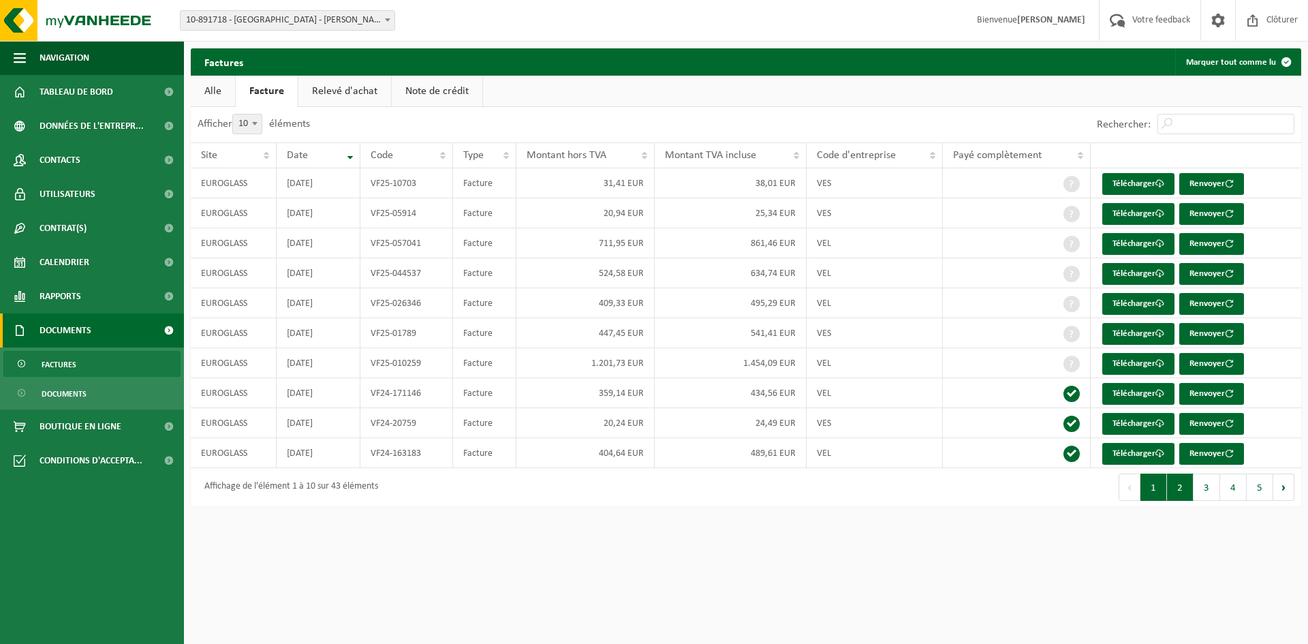 The height and width of the screenshot is (644, 1308). Describe the element at coordinates (711, 155) in the screenshot. I see `span: Montant TVA incluse` at that location.